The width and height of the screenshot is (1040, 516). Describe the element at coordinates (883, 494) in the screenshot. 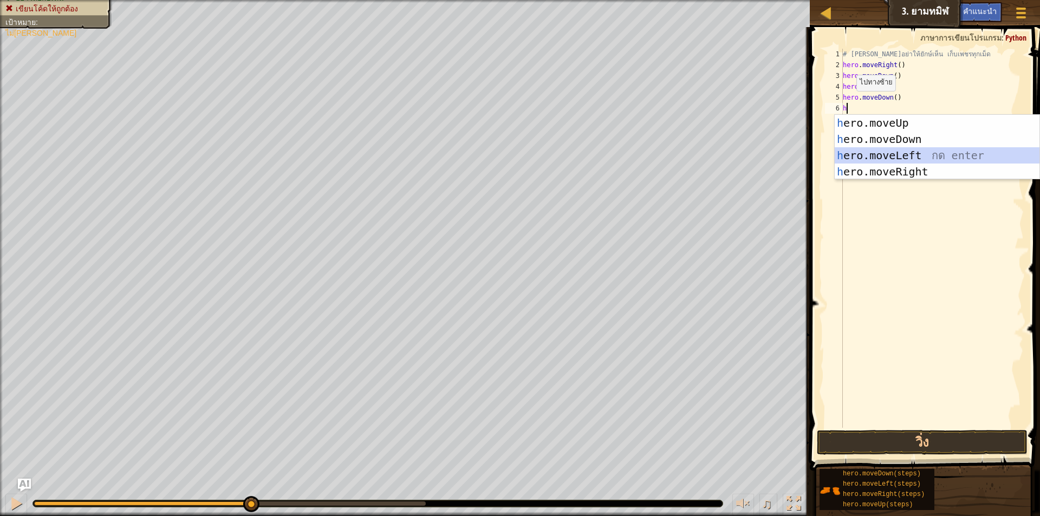

I see `span: hero.moveRight(steps)` at that location.